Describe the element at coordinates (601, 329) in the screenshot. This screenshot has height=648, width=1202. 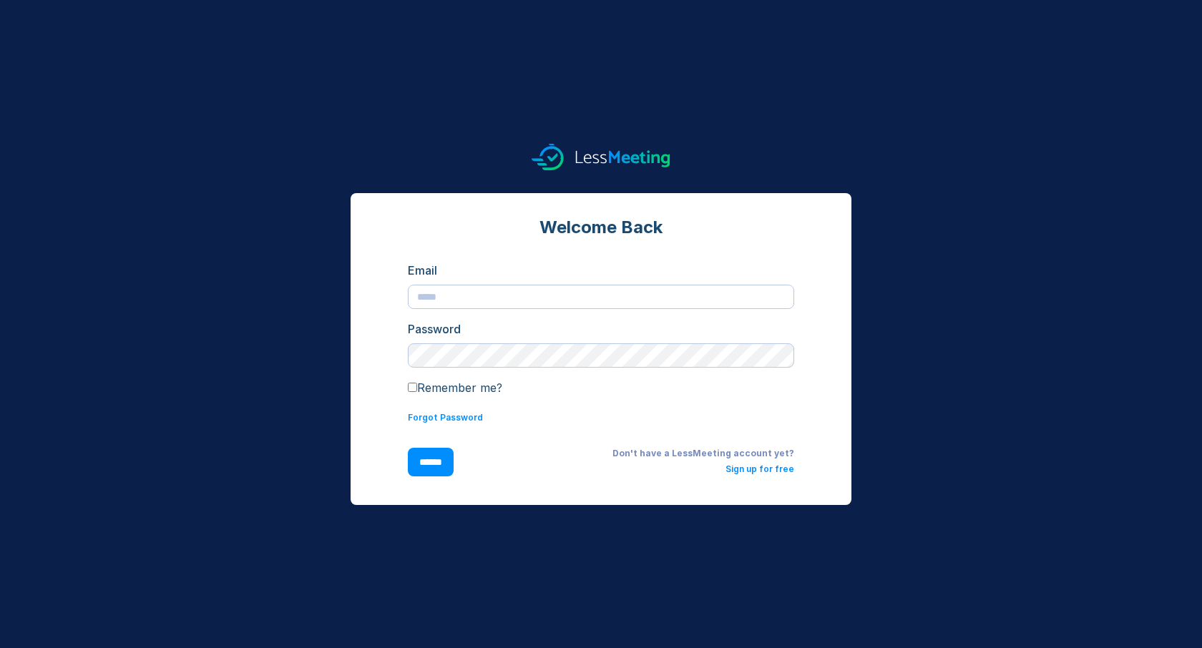
I see `div: Password` at that location.